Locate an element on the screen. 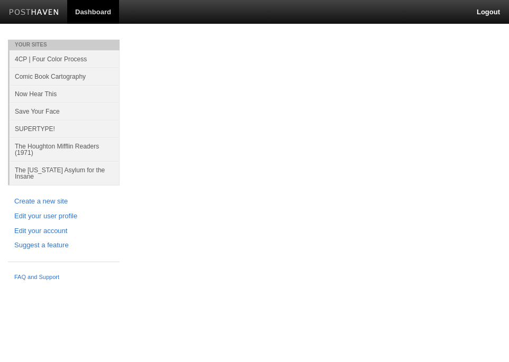  a: Suggest a feature is located at coordinates (63, 245).